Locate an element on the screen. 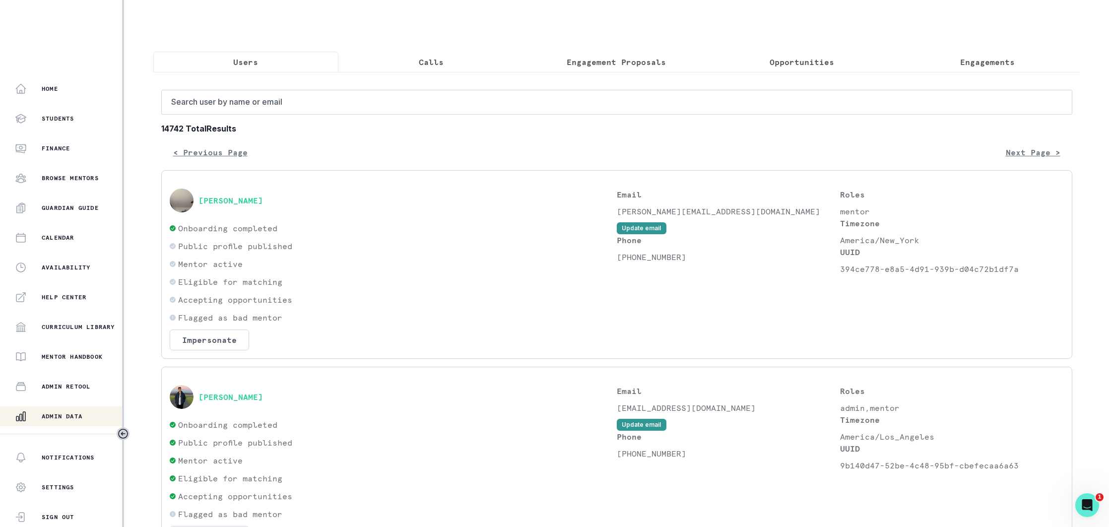 Image resolution: width=1109 pixels, height=527 pixels. p: Guardian Guide is located at coordinates (70, 208).